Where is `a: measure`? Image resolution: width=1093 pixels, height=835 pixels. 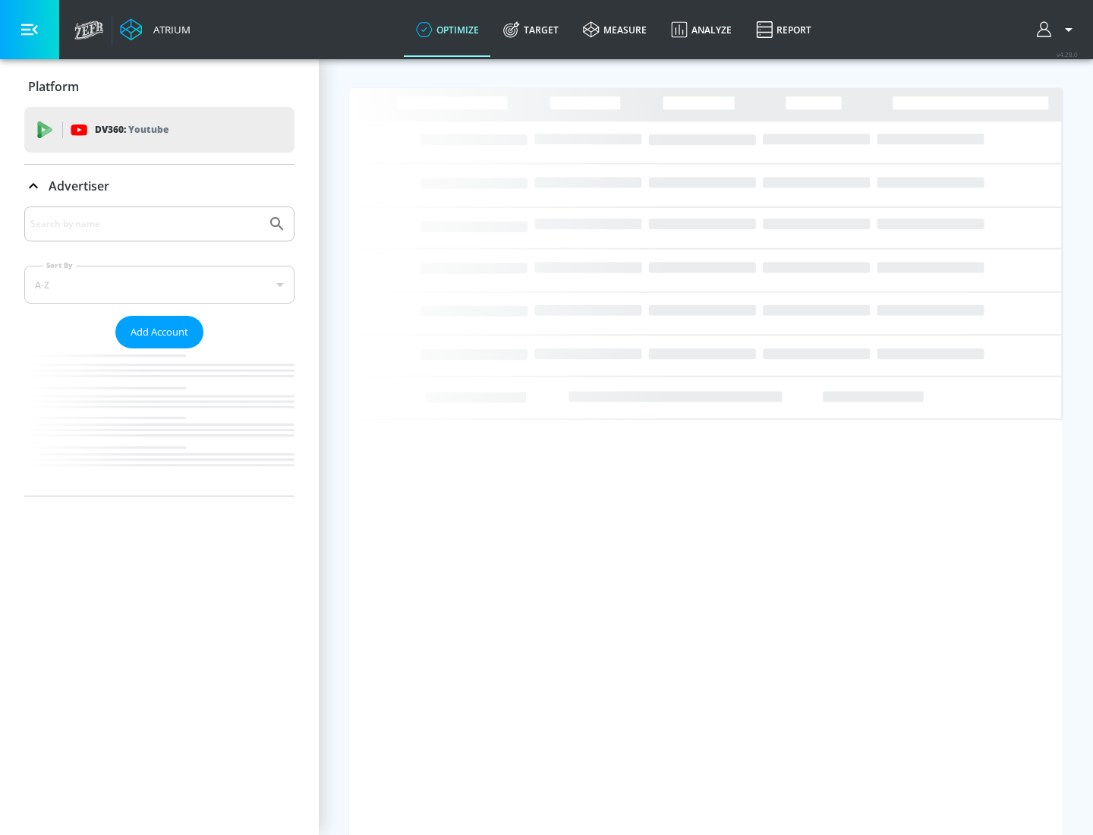 a: measure is located at coordinates (615, 30).